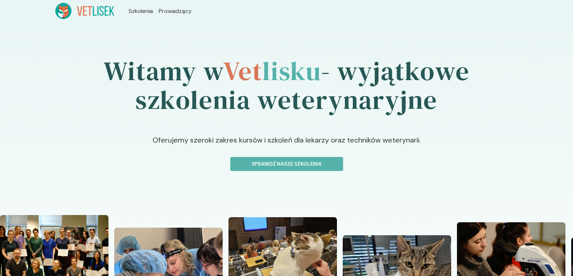  What do you see at coordinates (286, 164) in the screenshot?
I see `button: Sprawdź nasze szkolenia` at bounding box center [286, 164].